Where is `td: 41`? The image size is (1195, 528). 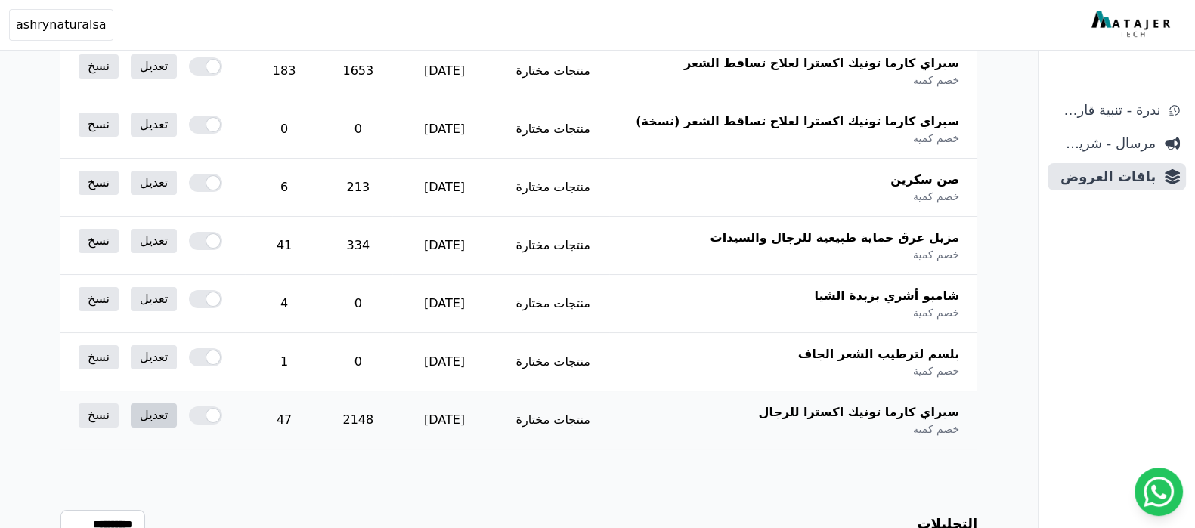 td: 41 is located at coordinates (284, 246).